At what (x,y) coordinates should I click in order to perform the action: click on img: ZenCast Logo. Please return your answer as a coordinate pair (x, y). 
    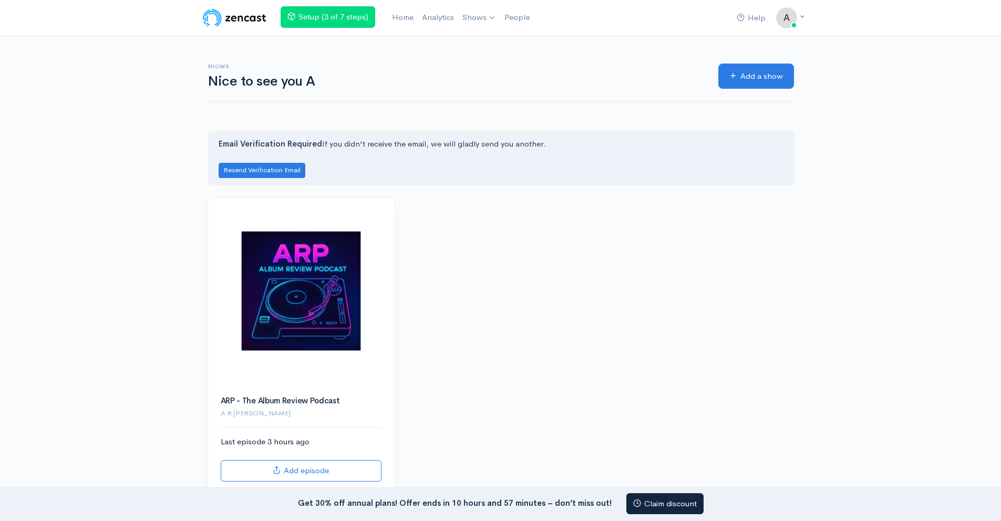
    Looking at the image, I should click on (234, 18).